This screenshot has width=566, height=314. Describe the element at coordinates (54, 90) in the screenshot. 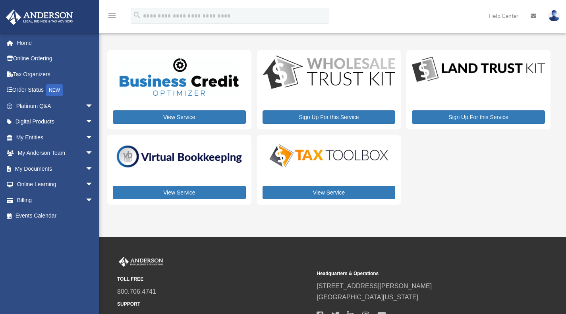

I see `div: NEW` at that location.